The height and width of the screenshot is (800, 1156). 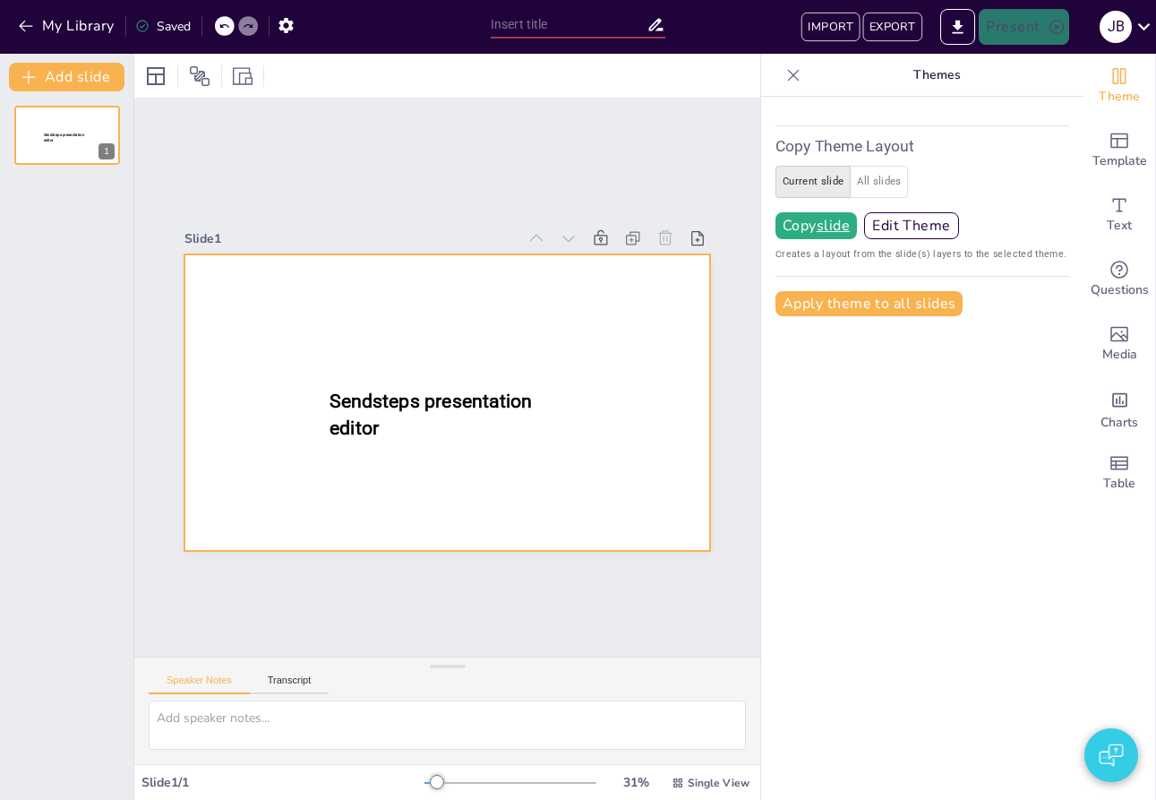 What do you see at coordinates (1116, 27) in the screenshot?
I see `button: J B` at bounding box center [1116, 27].